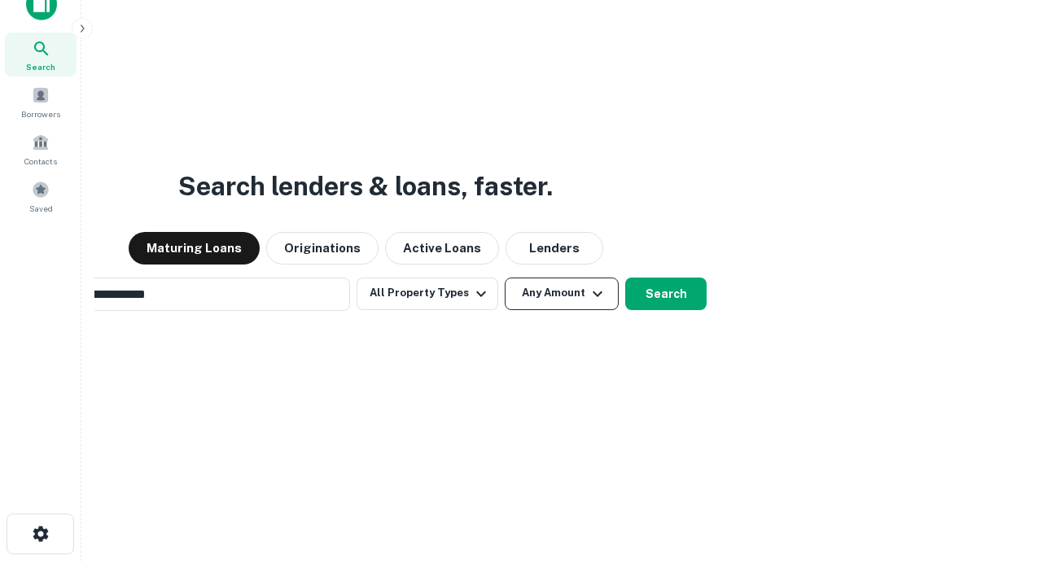 The height and width of the screenshot is (586, 1042). I want to click on span: Contacts, so click(41, 161).